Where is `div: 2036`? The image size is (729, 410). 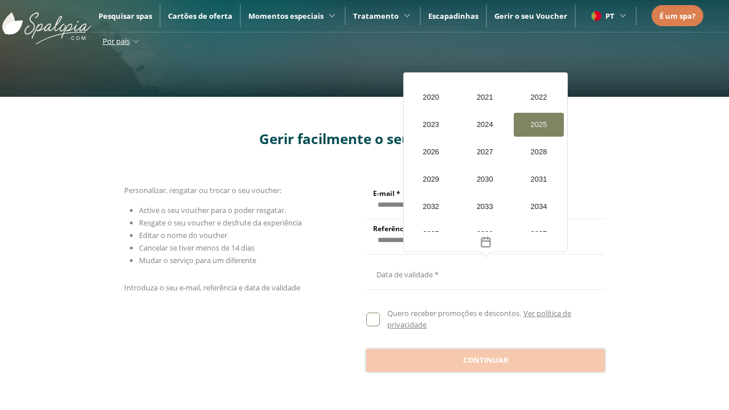 div: 2036 is located at coordinates (485, 234).